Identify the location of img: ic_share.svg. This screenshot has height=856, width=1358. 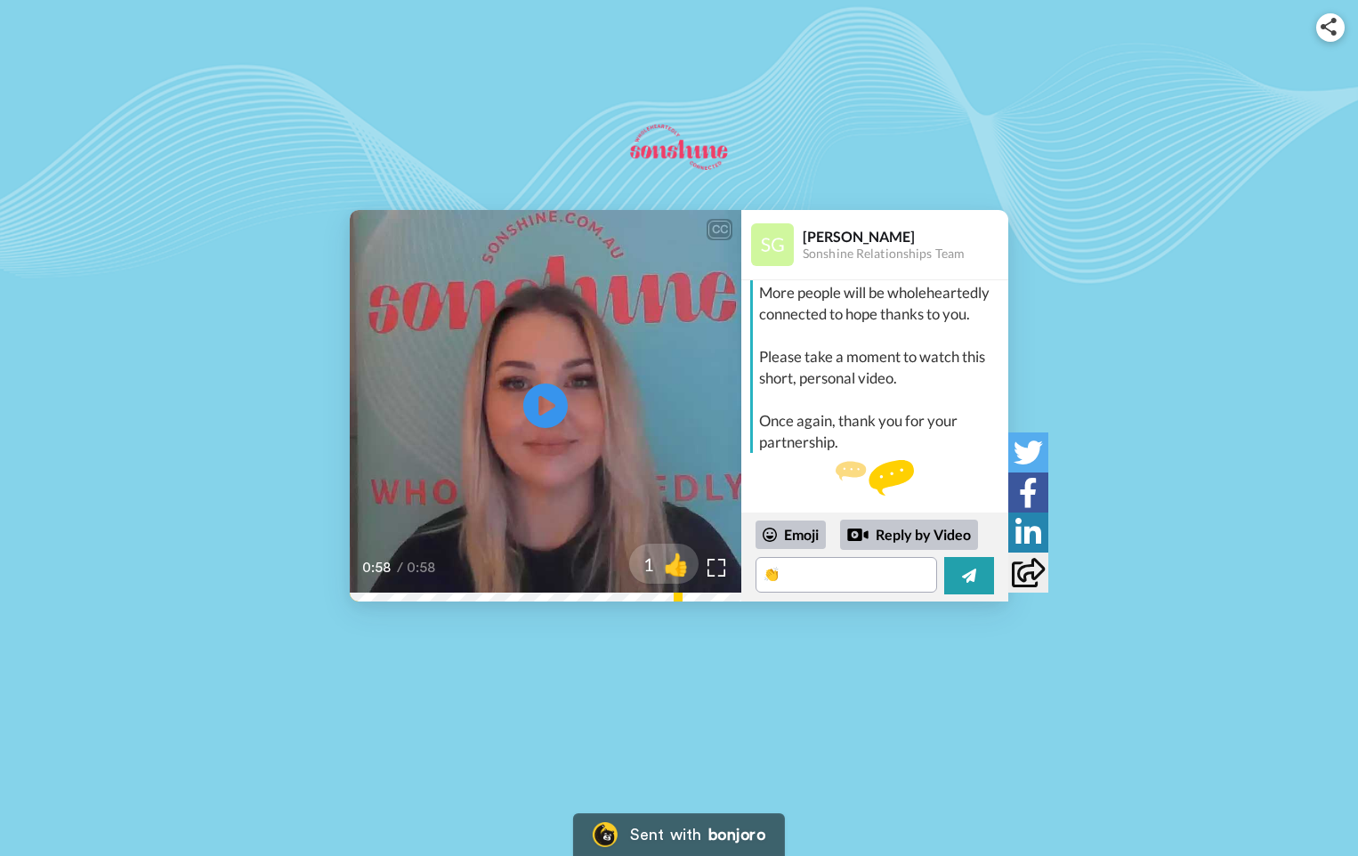
(1329, 27).